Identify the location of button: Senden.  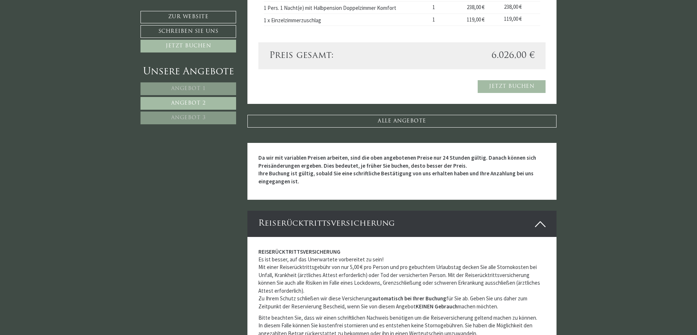
(264, 198).